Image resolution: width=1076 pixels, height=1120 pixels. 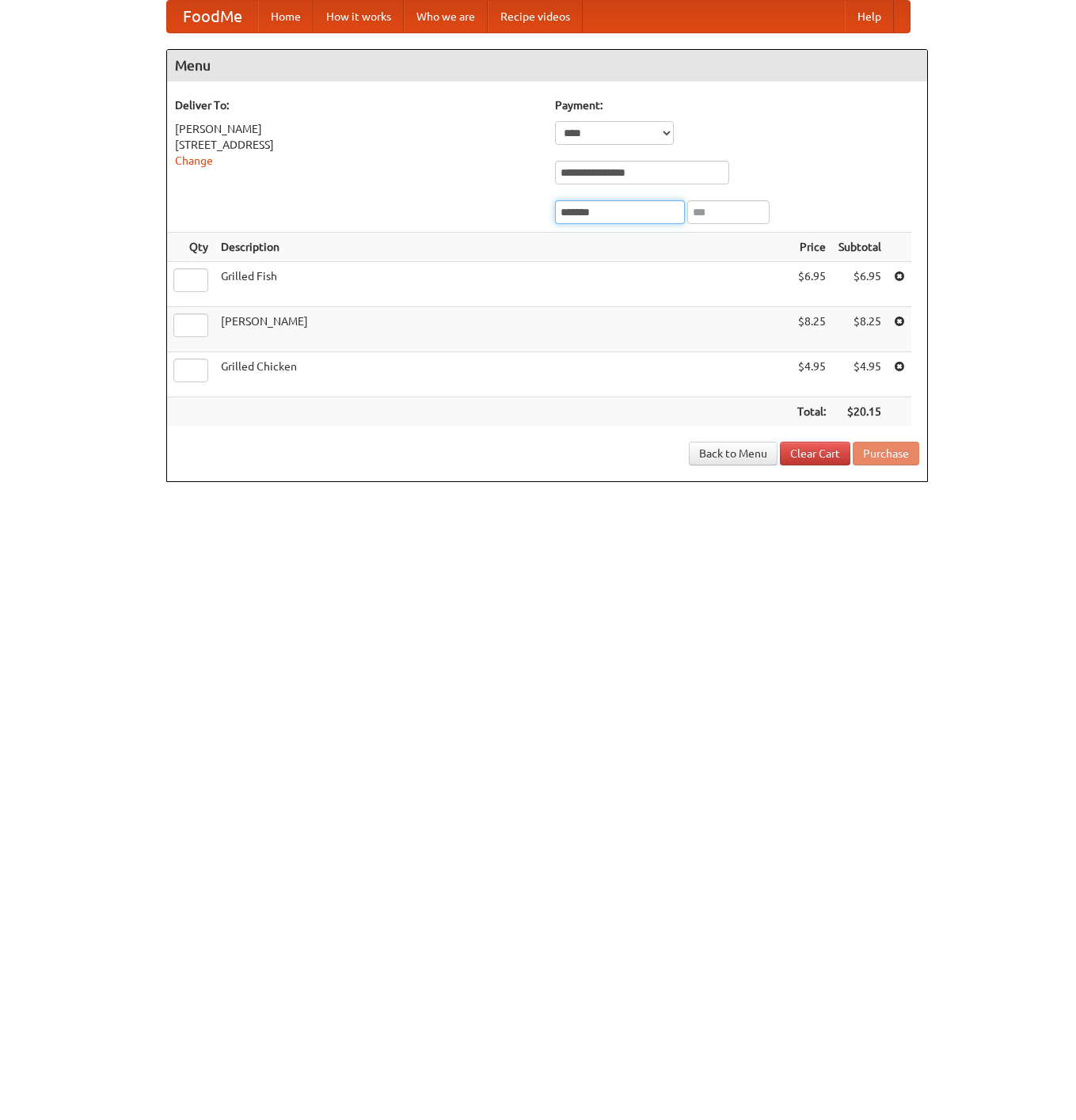 What do you see at coordinates (737, 105) in the screenshot?
I see `h5: Payment:` at bounding box center [737, 105].